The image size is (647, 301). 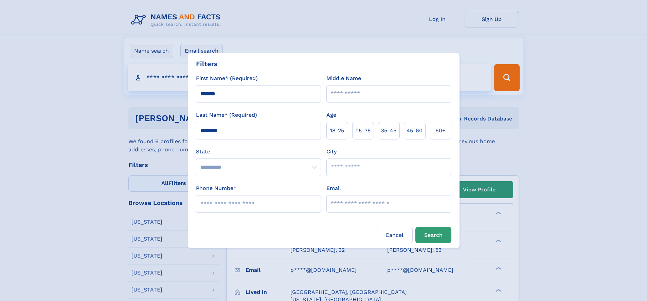 I want to click on label: Last Name* (Required), so click(x=227, y=115).